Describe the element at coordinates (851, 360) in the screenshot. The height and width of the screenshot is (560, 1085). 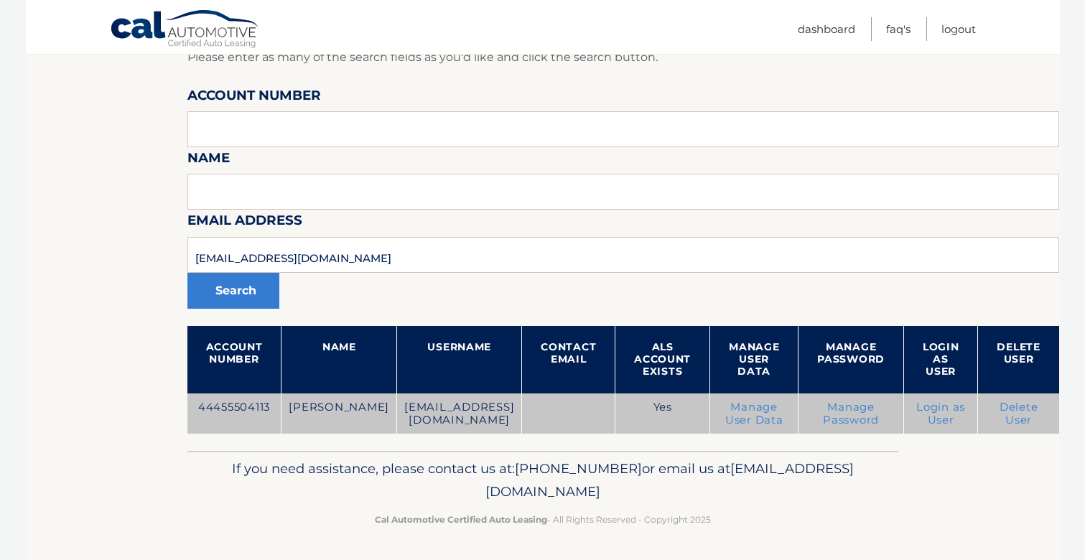
I see `th: Manage Password` at that location.